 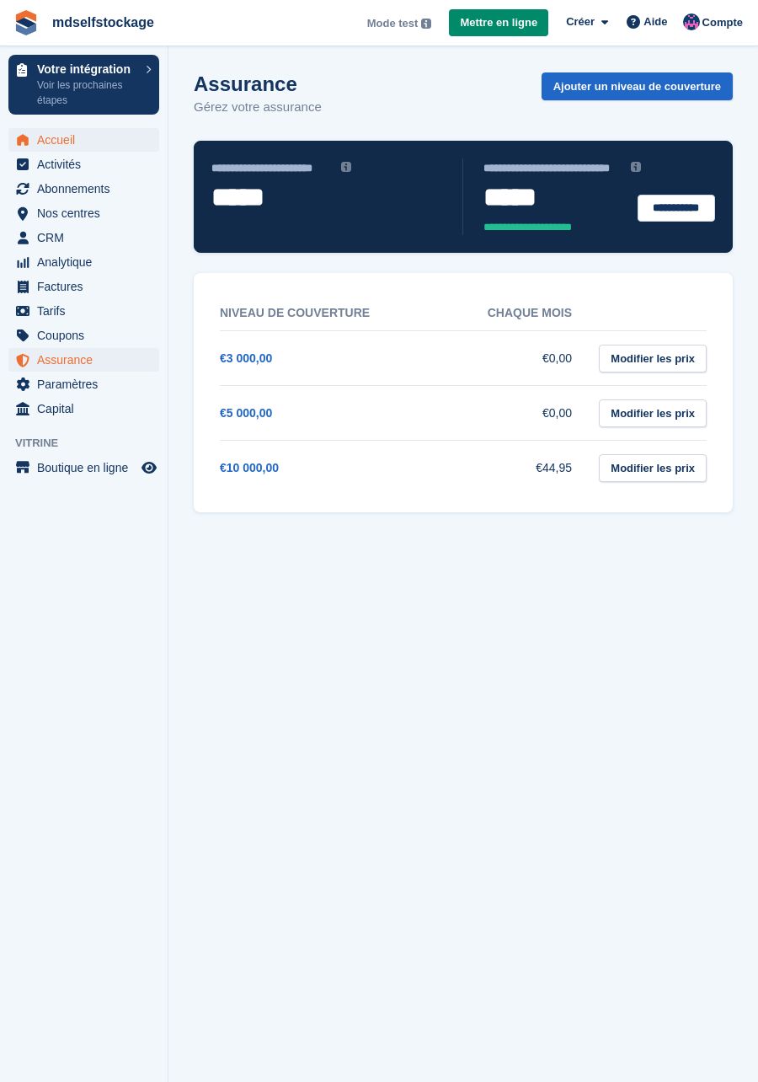 I want to click on a: mdselfstockage, so click(x=103, y=22).